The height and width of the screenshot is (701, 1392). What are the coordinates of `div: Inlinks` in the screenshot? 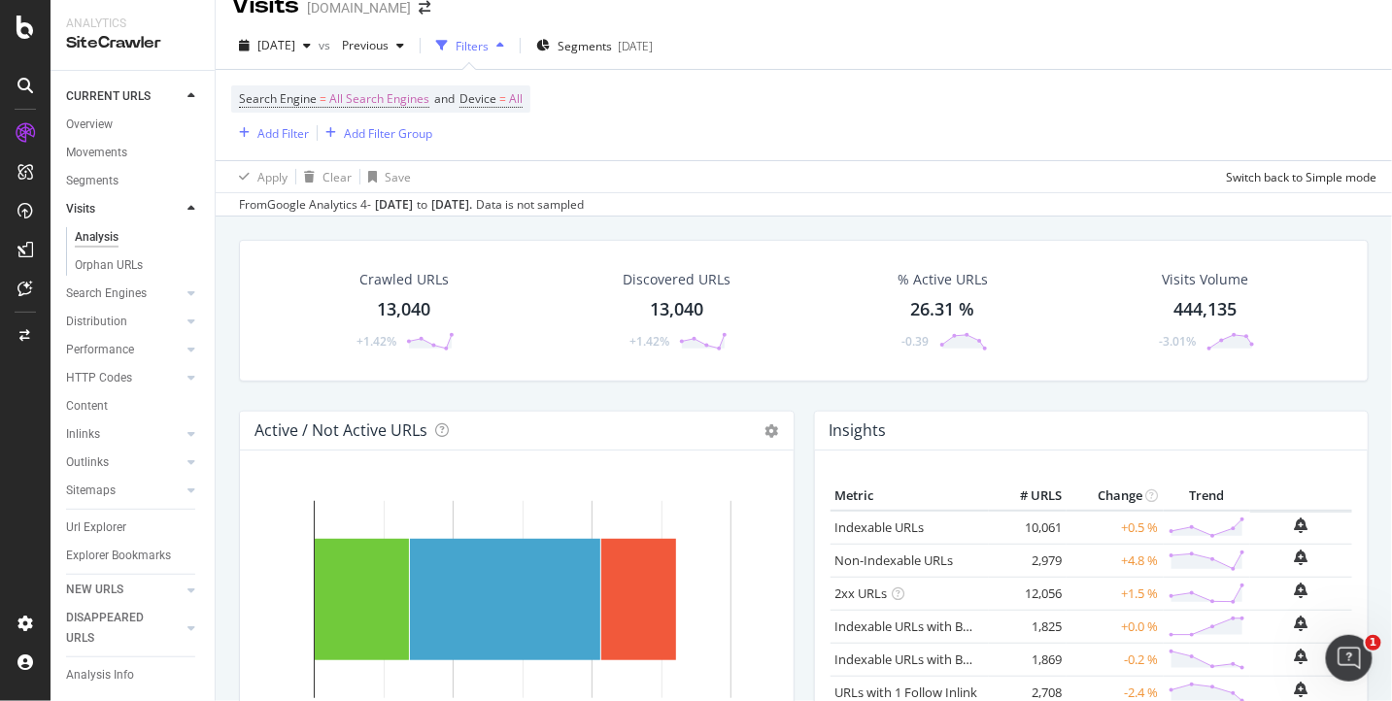 It's located at (83, 434).